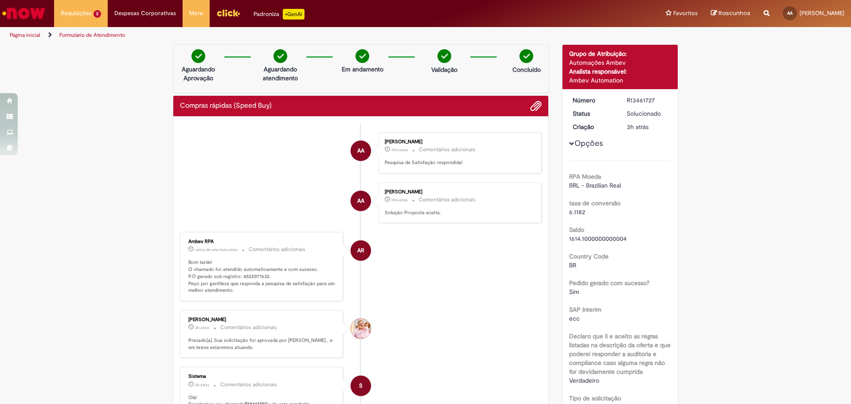 This screenshot has height=404, width=851. Describe the element at coordinates (262, 276) in the screenshot. I see `p: Bom tarde! O chamado foi atendido automaticamente e com sucesso. P.O gerado sob registro: 4522077...` at that location.